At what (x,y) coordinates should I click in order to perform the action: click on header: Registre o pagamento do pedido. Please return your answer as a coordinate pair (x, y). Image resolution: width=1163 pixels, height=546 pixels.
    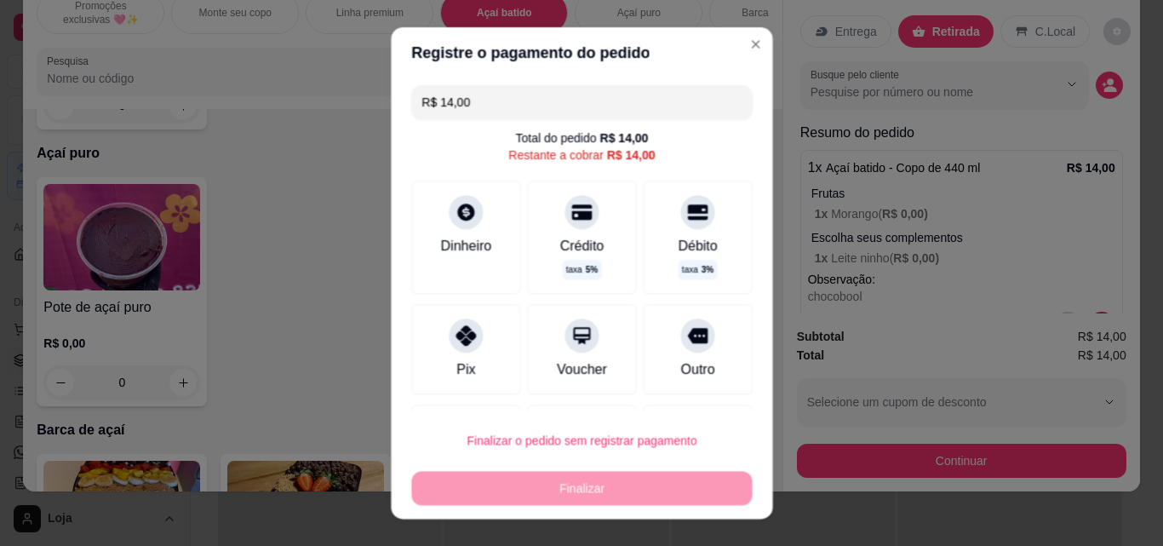
    Looking at the image, I should click on (582, 53).